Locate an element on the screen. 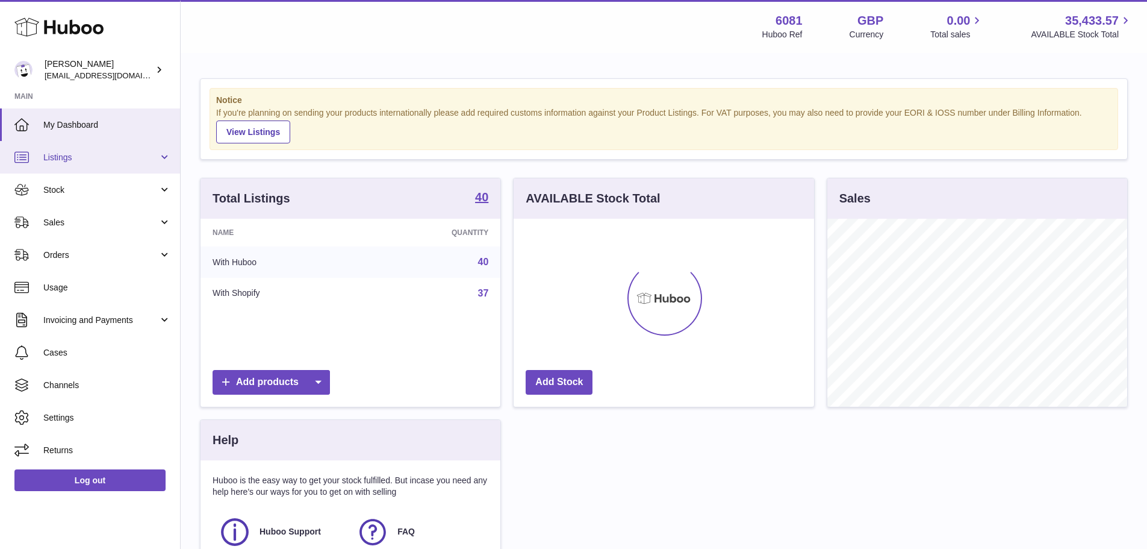 This screenshot has width=1147, height=549. span: Total sales is located at coordinates (957, 34).